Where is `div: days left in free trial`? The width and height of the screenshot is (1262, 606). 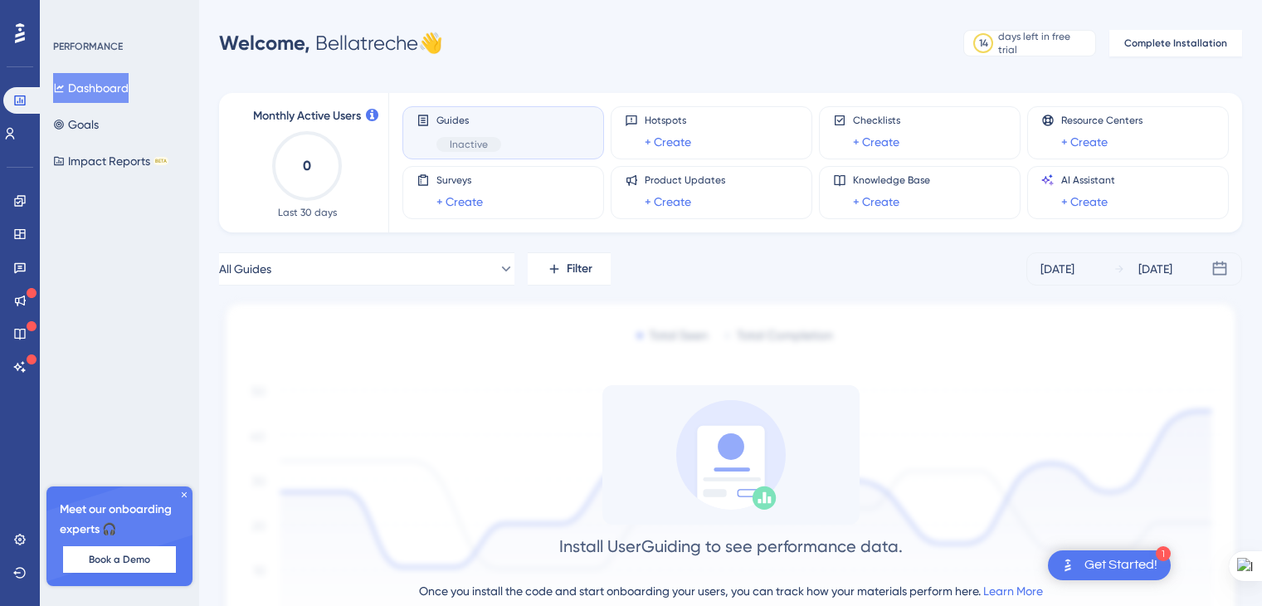 div: days left in free trial is located at coordinates (1044, 43).